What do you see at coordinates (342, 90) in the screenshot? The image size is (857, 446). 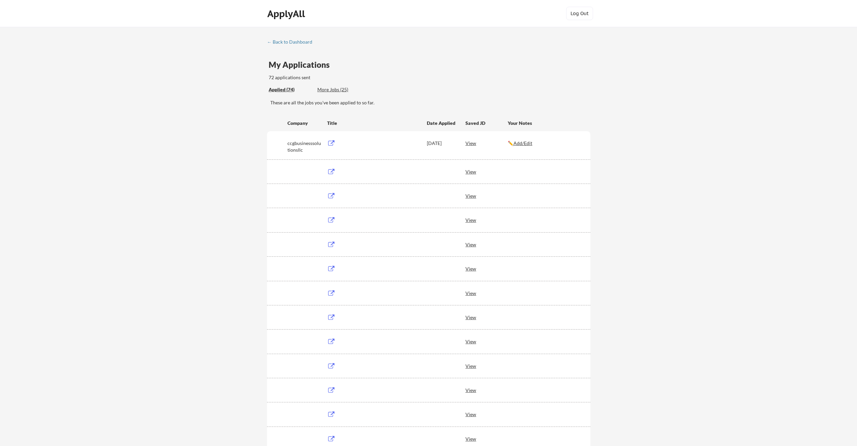 I see `div: More Jobs (25)` at bounding box center [342, 90].